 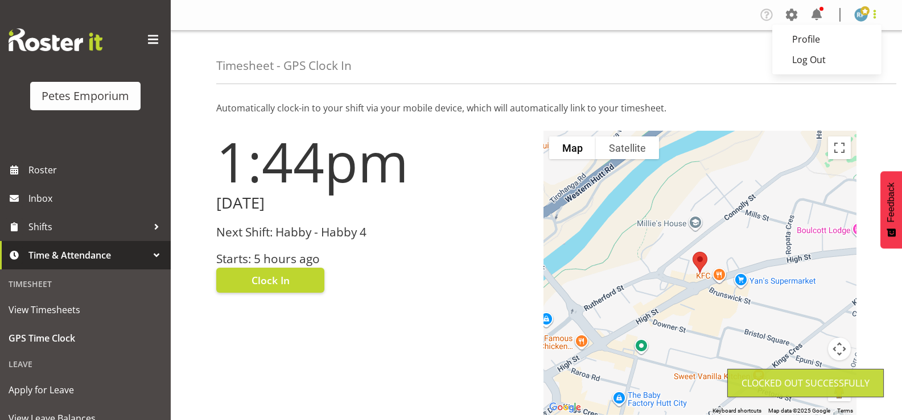 What do you see at coordinates (97, 170) in the screenshot?
I see `span: Roster` at bounding box center [97, 170].